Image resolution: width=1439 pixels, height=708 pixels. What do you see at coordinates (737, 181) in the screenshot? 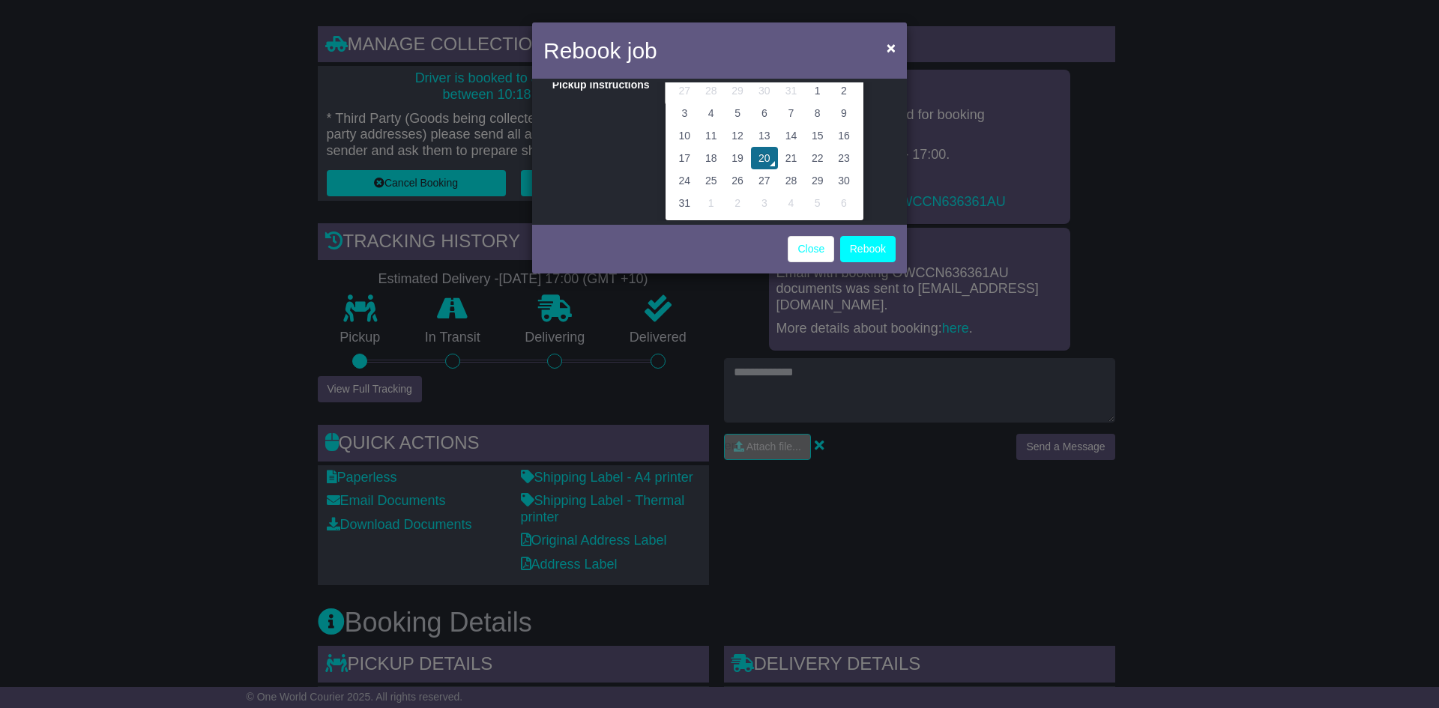
I see `td: 26` at bounding box center [737, 181].